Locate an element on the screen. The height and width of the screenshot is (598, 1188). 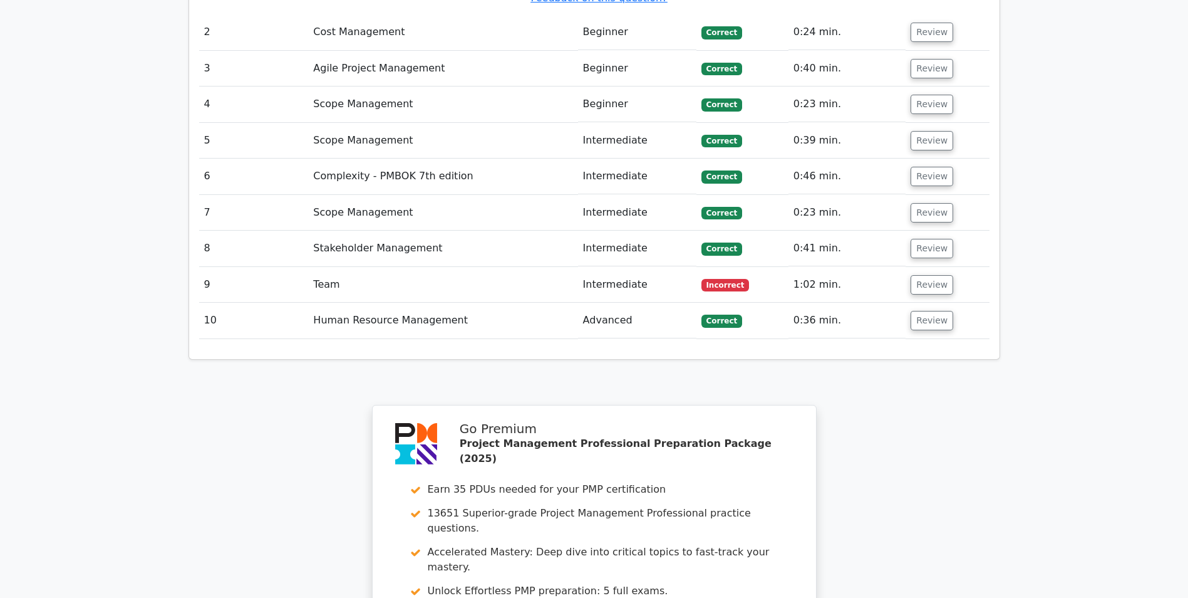
td: Cost Management is located at coordinates (443, 32).